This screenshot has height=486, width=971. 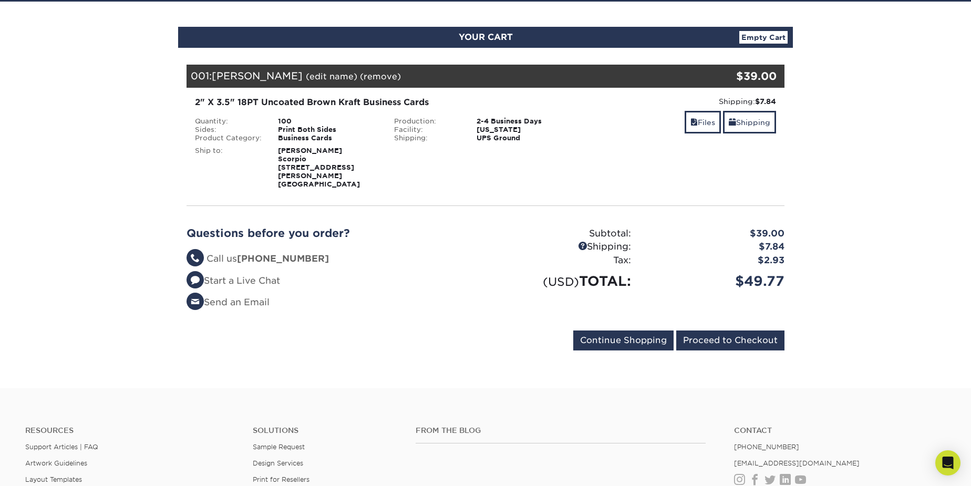 I want to click on div: Subtotal:, so click(x=562, y=234).